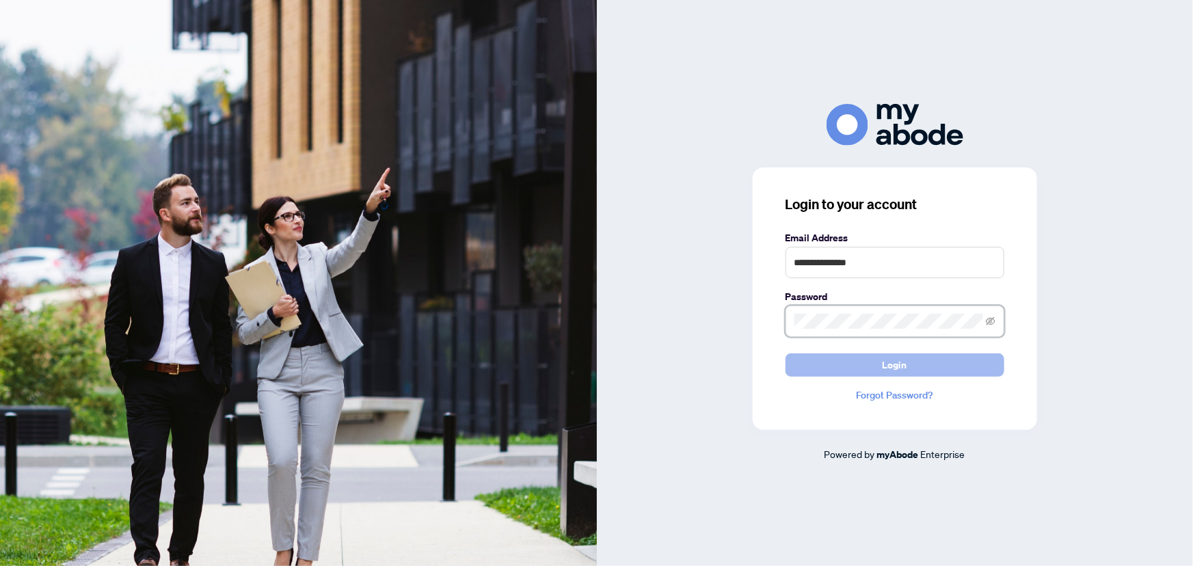 This screenshot has height=566, width=1193. What do you see at coordinates (895, 238) in the screenshot?
I see `label: Email Address` at bounding box center [895, 238].